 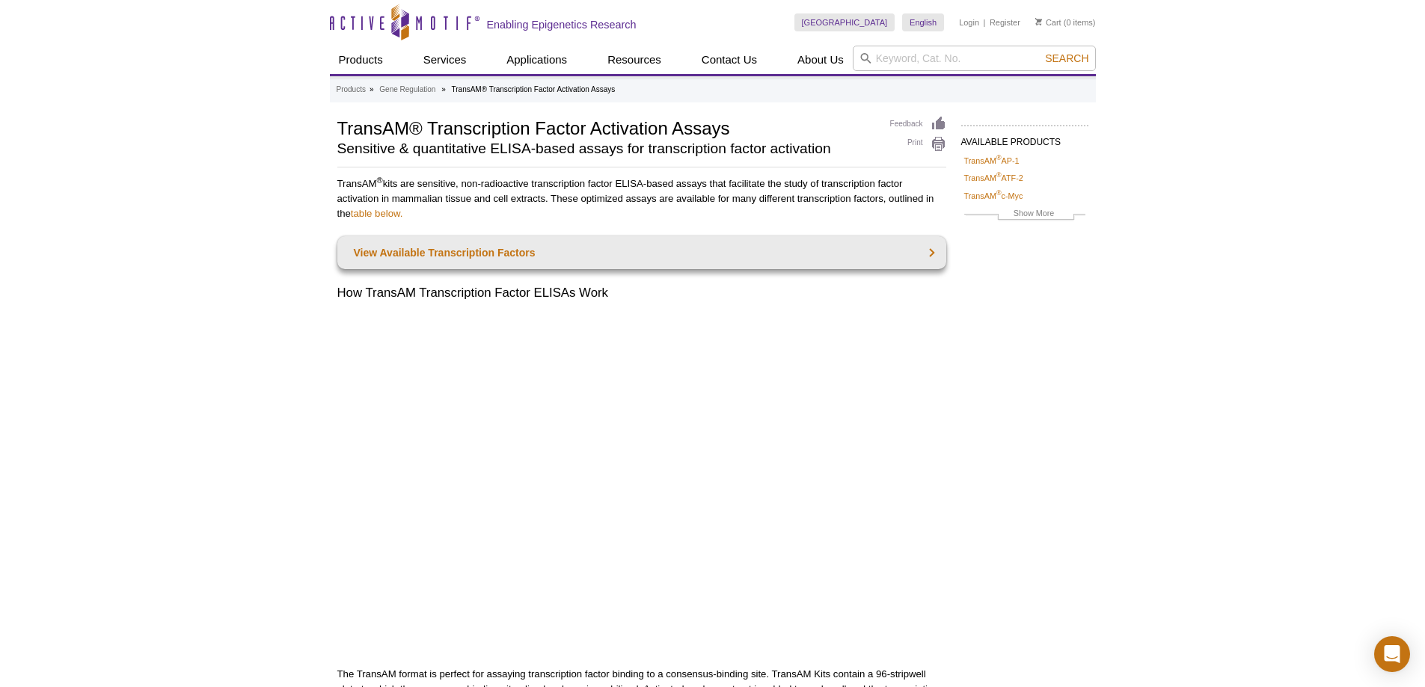 What do you see at coordinates (1392, 654) in the screenshot?
I see `div: Open Intercom Messenger` at bounding box center [1392, 654].